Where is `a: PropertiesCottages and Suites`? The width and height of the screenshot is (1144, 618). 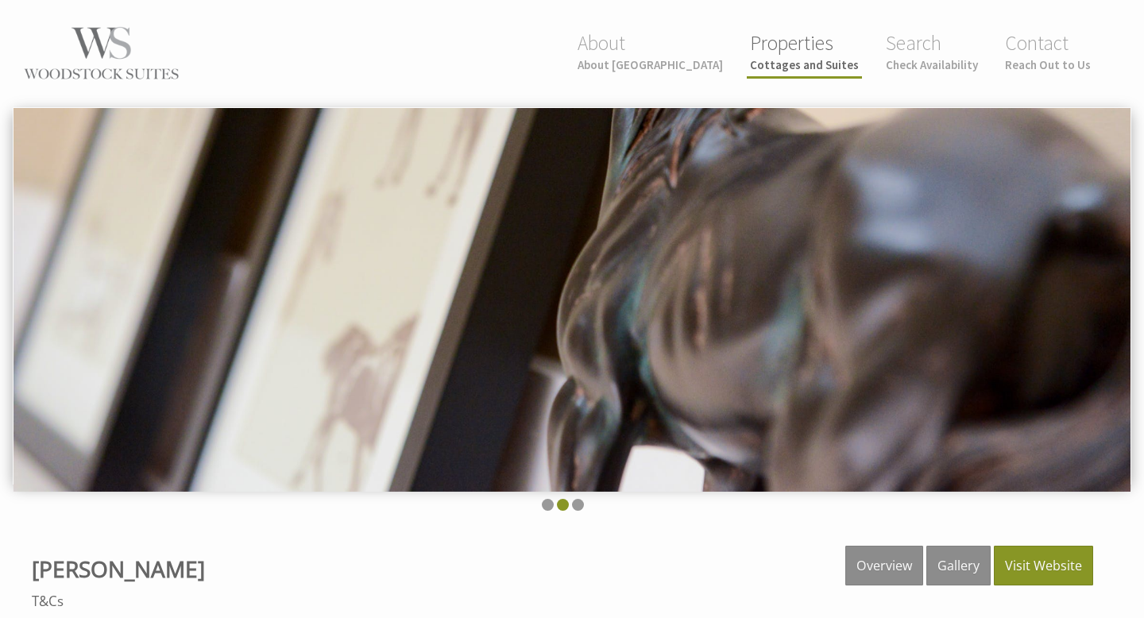
a: PropertiesCottages and Suites is located at coordinates (804, 51).